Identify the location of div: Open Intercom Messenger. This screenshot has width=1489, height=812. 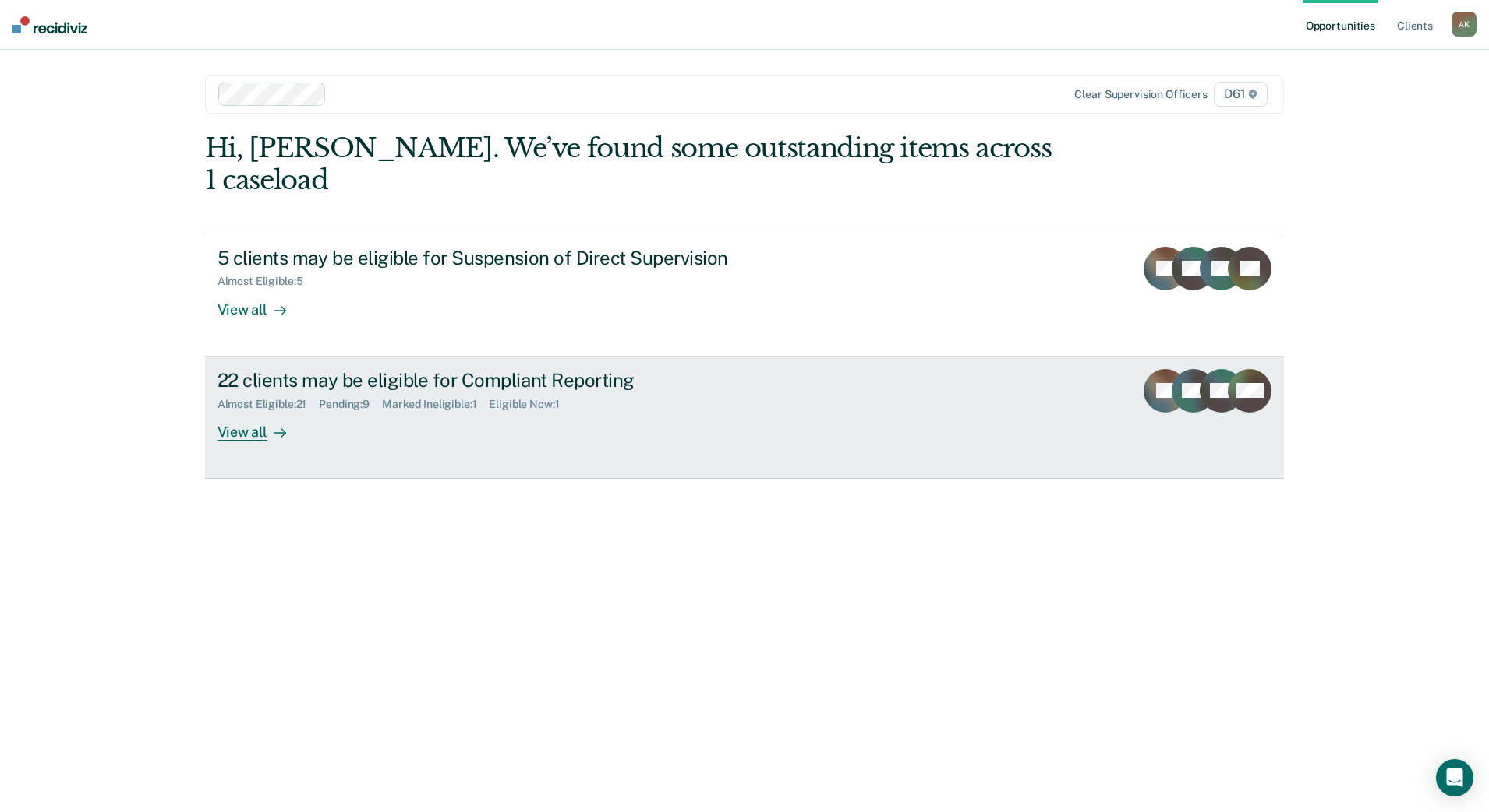
(1454, 778).